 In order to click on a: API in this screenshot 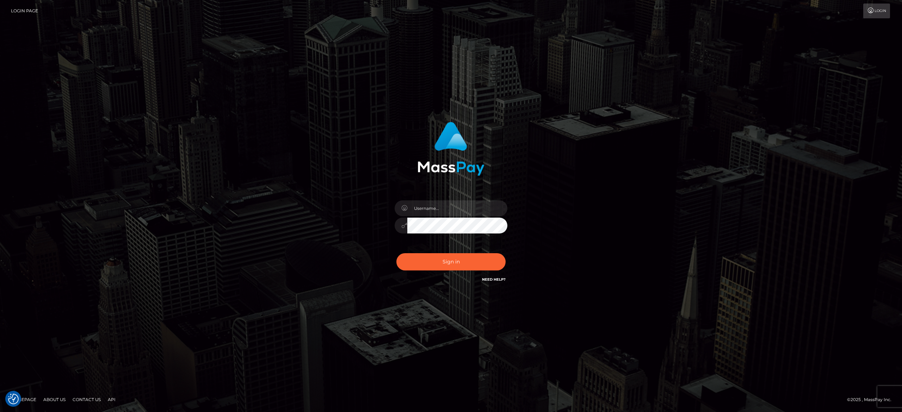, I will do `click(112, 399)`.